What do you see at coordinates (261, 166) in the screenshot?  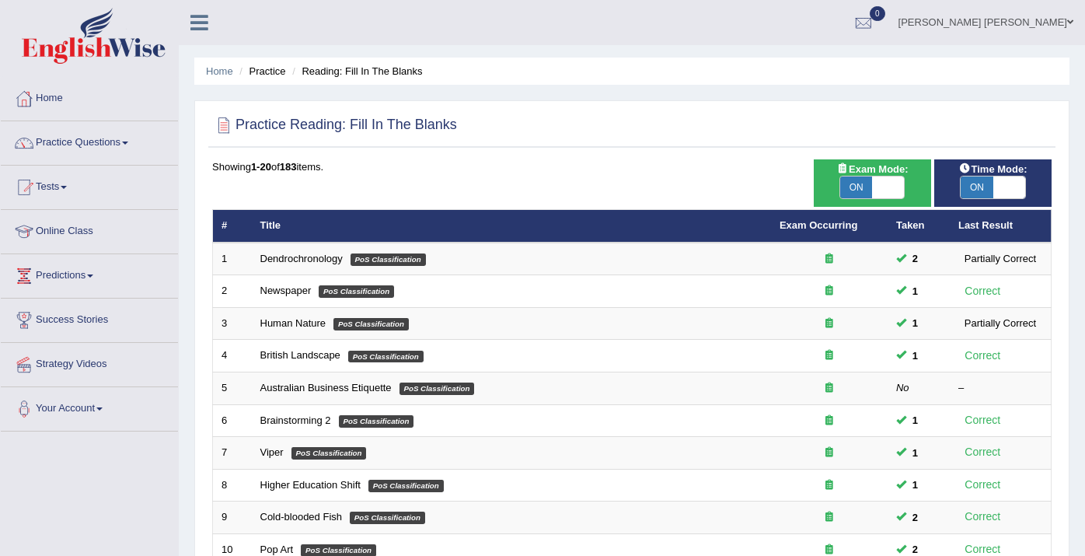 I see `b: 1-20` at bounding box center [261, 166].